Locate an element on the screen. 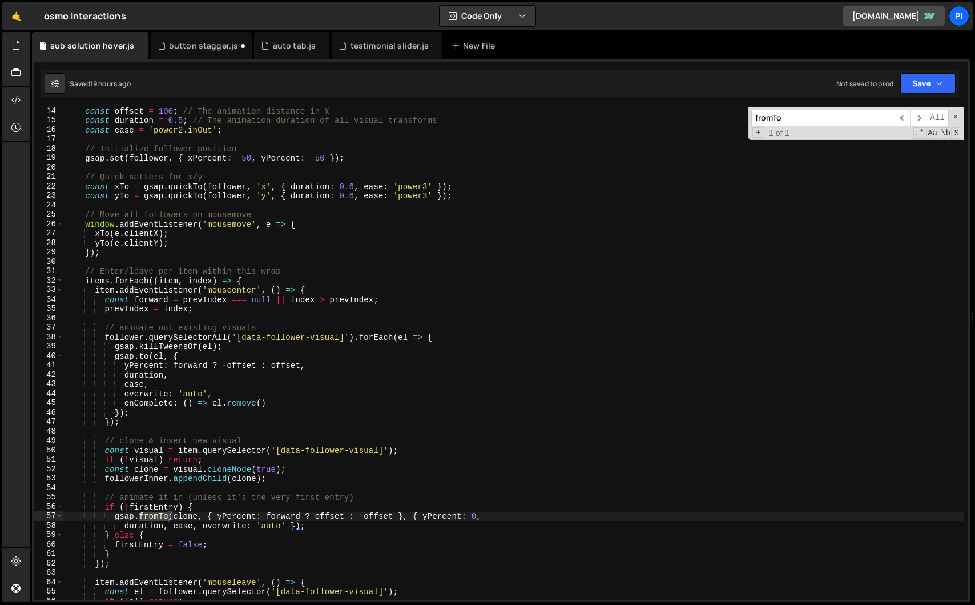  div: auto tab.js is located at coordinates (295, 46).